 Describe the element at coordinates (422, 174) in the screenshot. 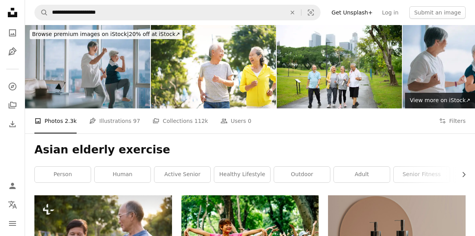

I see `a: senior fitness` at that location.